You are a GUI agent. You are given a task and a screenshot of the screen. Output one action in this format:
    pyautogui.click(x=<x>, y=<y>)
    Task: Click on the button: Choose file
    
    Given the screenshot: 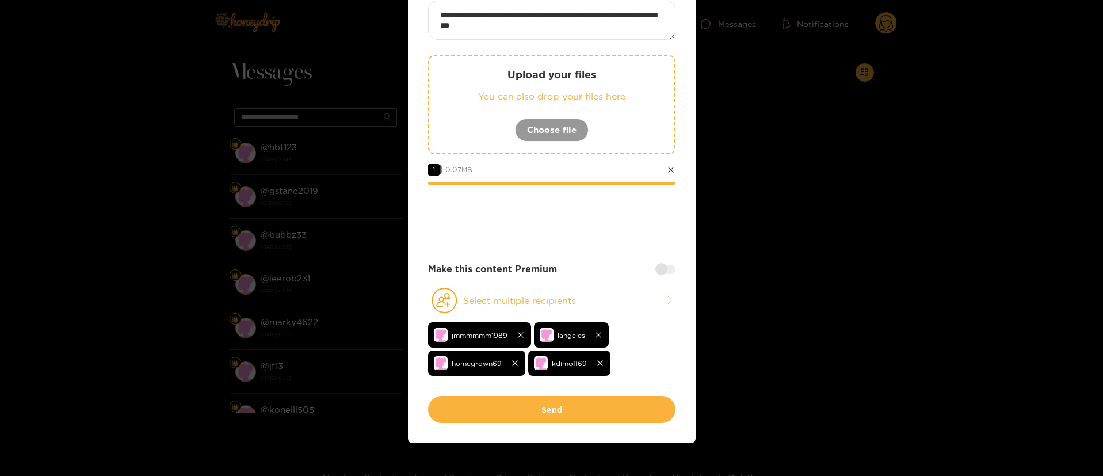 What is the action you would take?
    pyautogui.click(x=552, y=130)
    